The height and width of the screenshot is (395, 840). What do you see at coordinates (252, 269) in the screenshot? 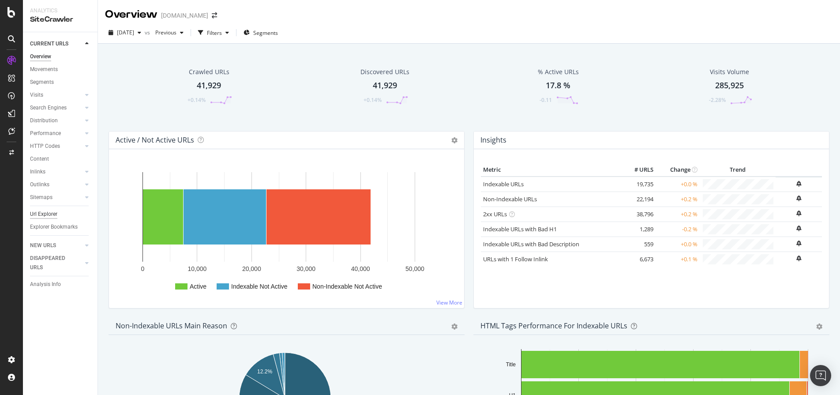
I see `text: 20,000` at bounding box center [252, 269].